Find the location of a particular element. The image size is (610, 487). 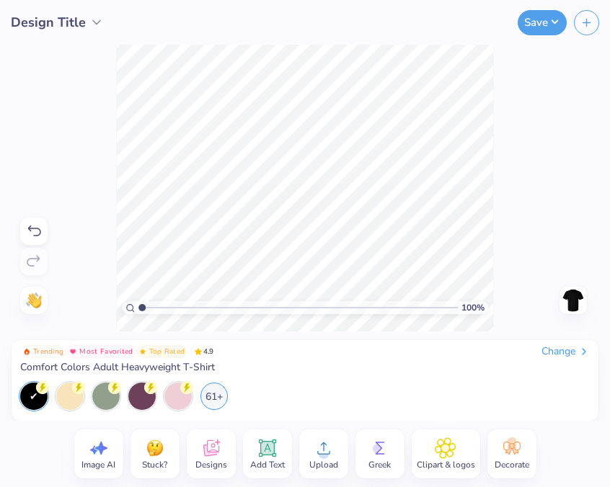

img: Stuck? is located at coordinates (155, 449).